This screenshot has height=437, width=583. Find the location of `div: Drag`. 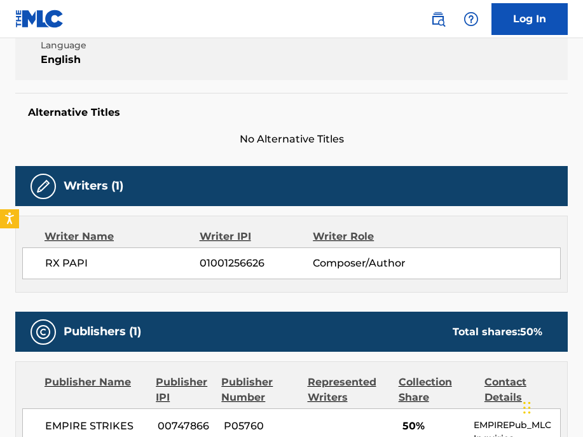

div: Drag is located at coordinates (527, 408).